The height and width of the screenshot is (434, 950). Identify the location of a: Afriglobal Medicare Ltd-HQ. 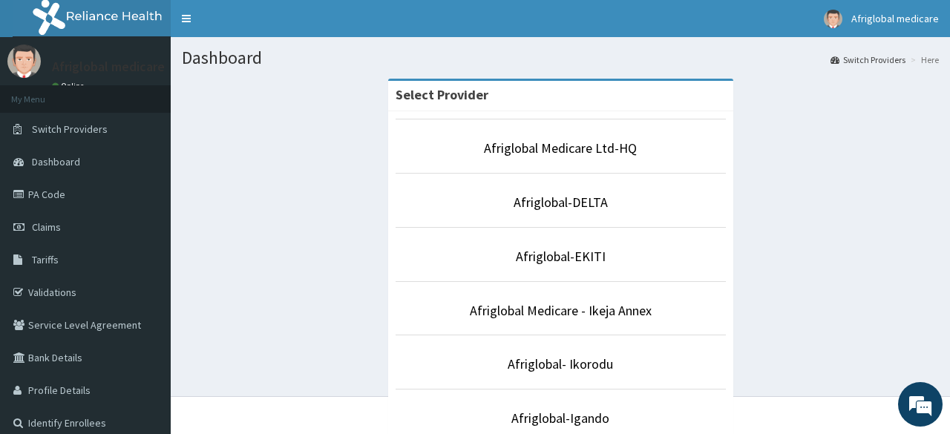
(560, 148).